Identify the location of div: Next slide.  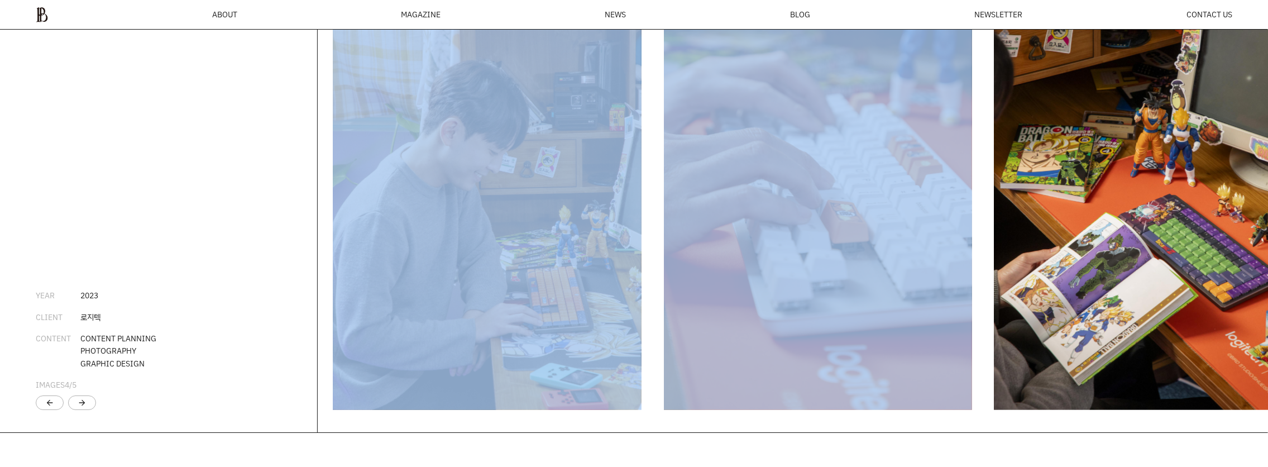
(82, 403).